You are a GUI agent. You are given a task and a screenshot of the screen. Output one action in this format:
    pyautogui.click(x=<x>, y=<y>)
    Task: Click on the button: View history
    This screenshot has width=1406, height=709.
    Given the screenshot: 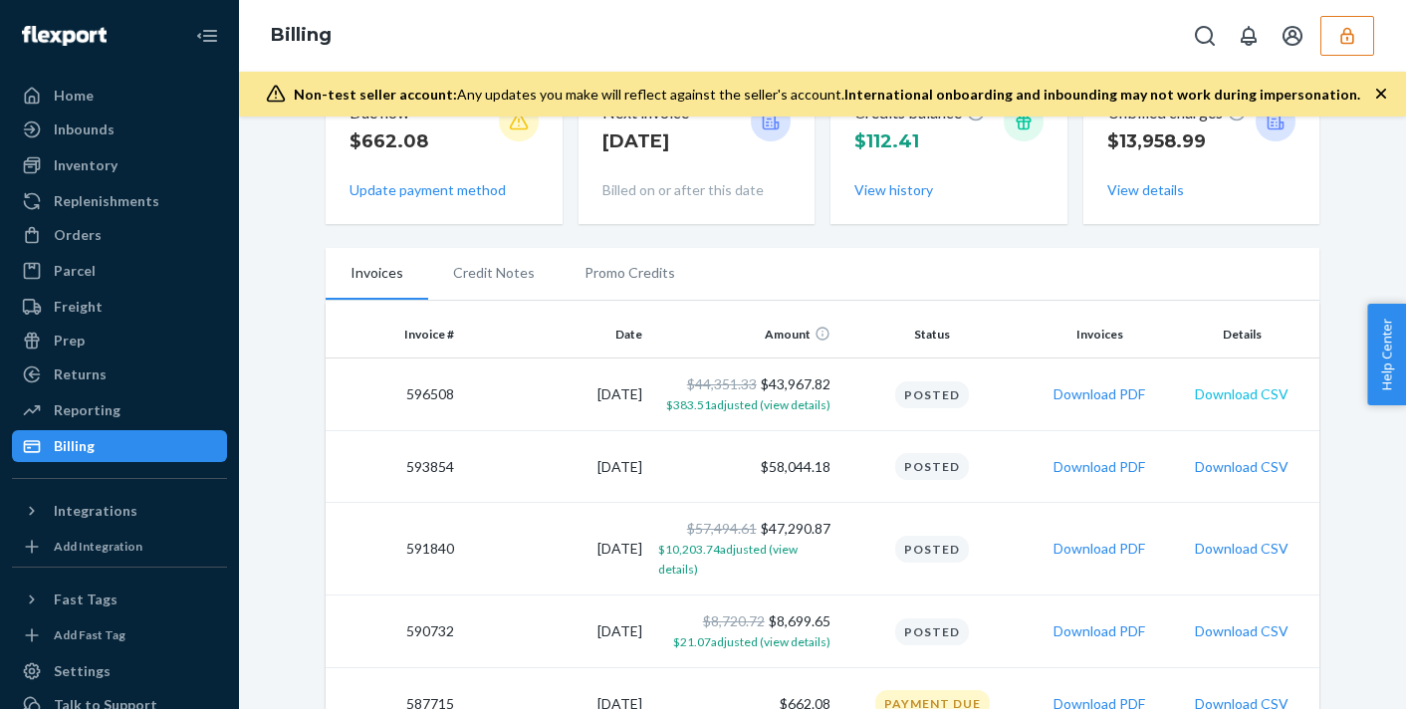 What is the action you would take?
    pyautogui.click(x=893, y=190)
    